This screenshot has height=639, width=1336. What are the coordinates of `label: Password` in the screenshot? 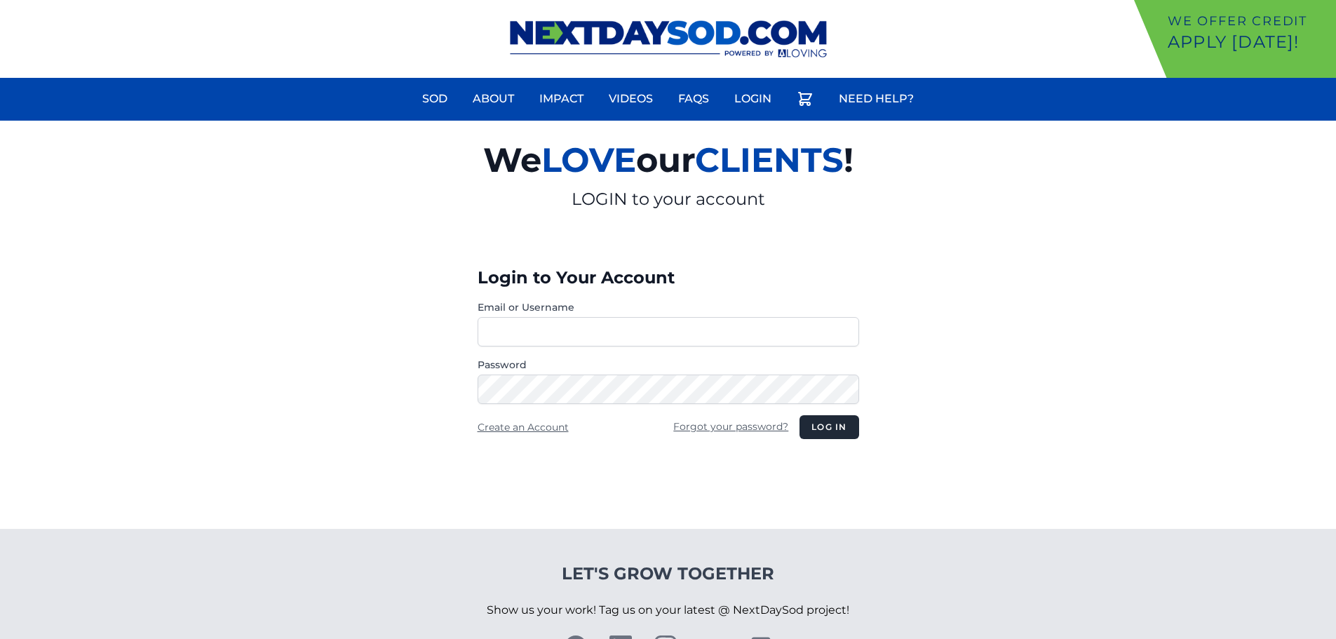 It's located at (668, 365).